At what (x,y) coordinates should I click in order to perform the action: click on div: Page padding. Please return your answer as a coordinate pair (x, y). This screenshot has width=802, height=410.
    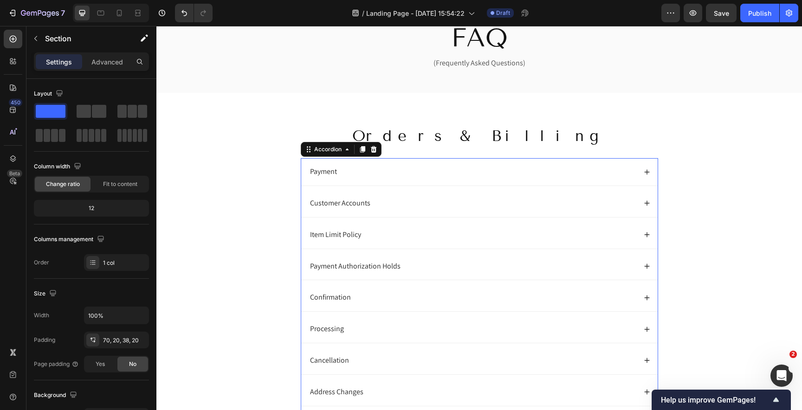
    Looking at the image, I should click on (56, 364).